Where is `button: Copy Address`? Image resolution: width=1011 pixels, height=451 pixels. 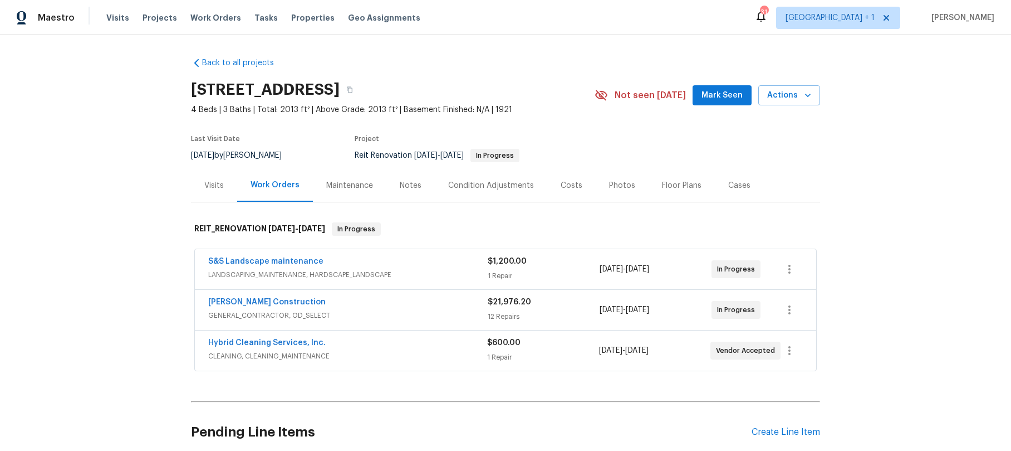
button: Copy Address is located at coordinates (350, 90).